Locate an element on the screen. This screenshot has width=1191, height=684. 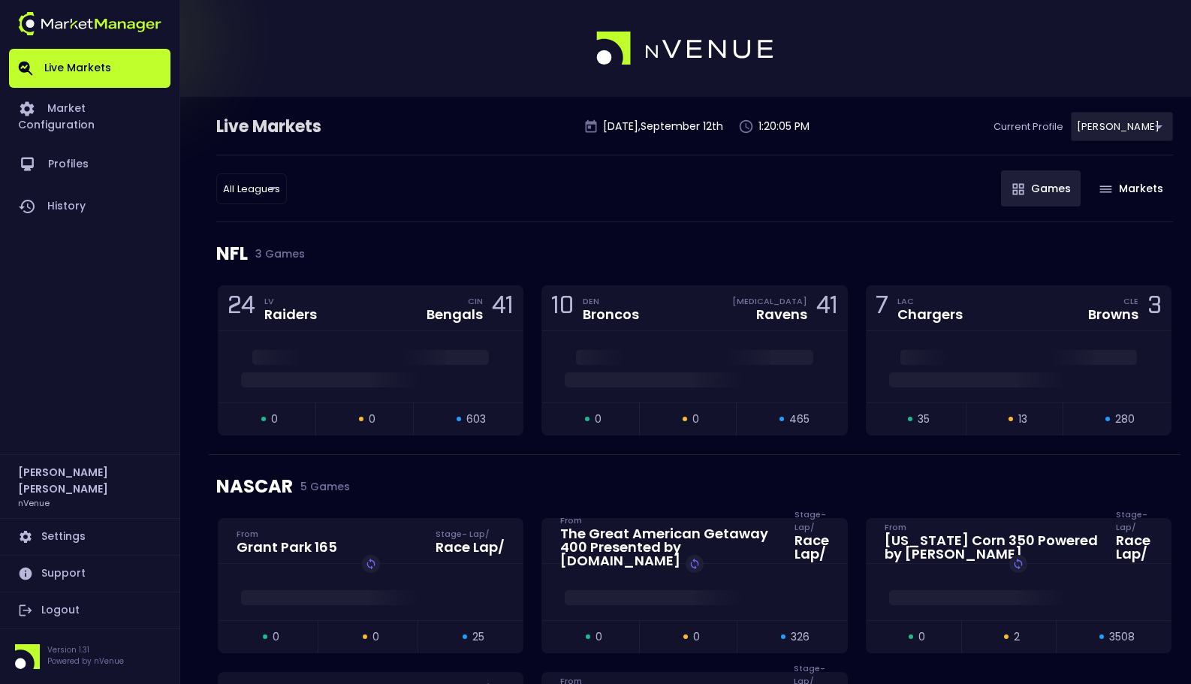
button: Games is located at coordinates (1041, 188).